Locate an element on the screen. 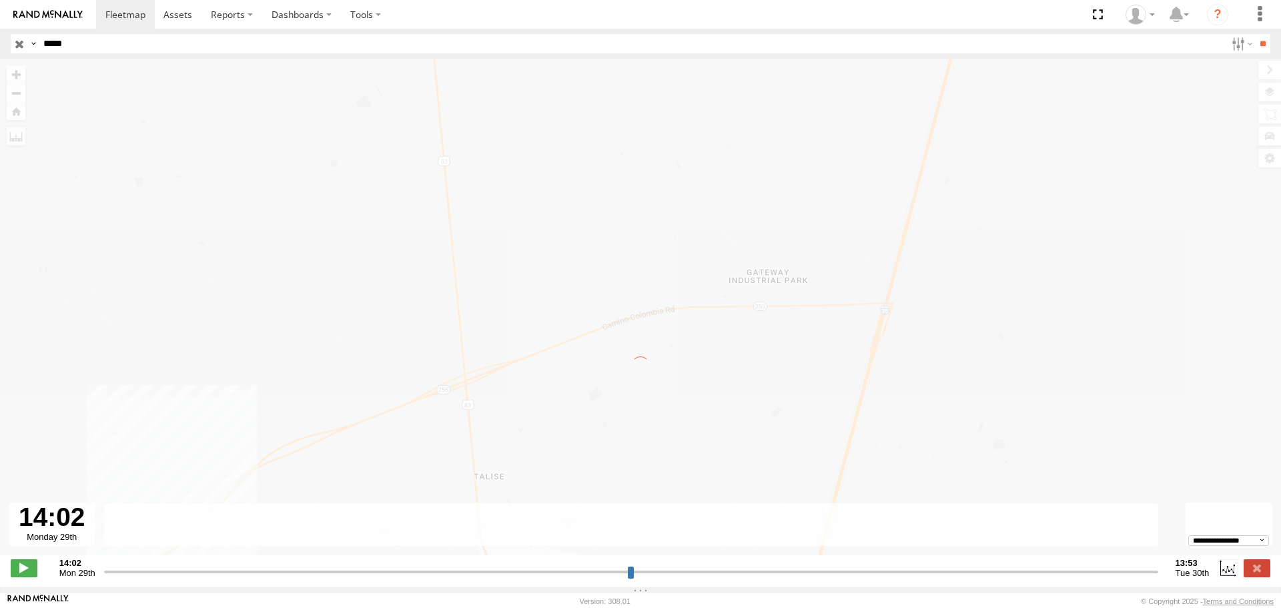 Image resolution: width=1281 pixels, height=608 pixels. label: Close is located at coordinates (1257, 568).